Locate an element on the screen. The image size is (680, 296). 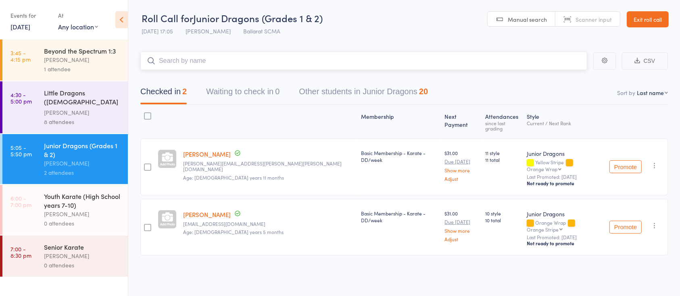
div: Events for is located at coordinates (30, 15).